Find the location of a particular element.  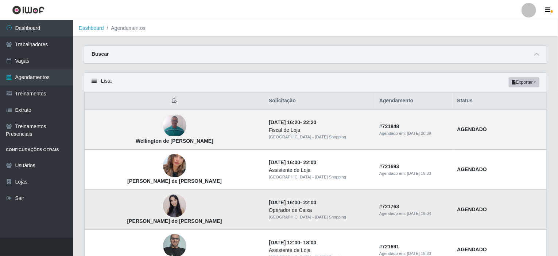

div: Operador de Caixa is located at coordinates (319, 210).